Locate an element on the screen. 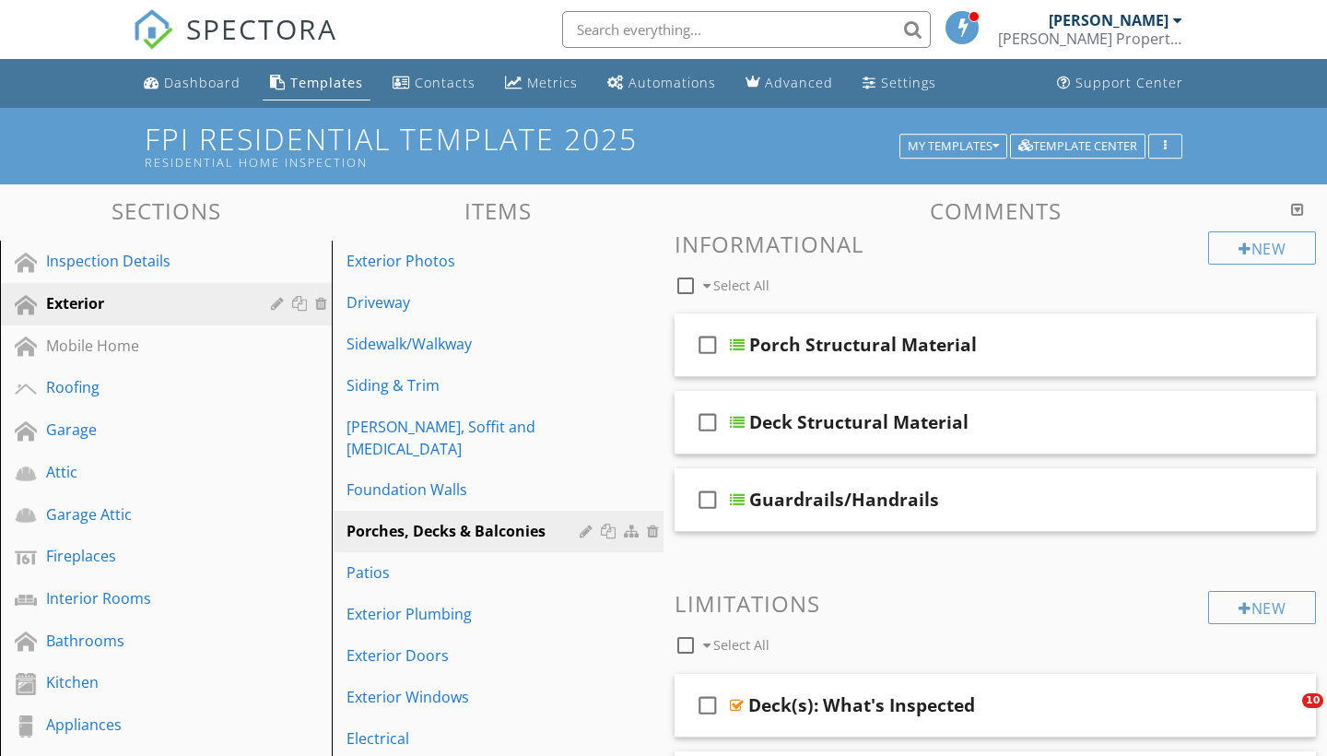 This screenshot has height=756, width=1327. div: Driveway is located at coordinates (466, 302).